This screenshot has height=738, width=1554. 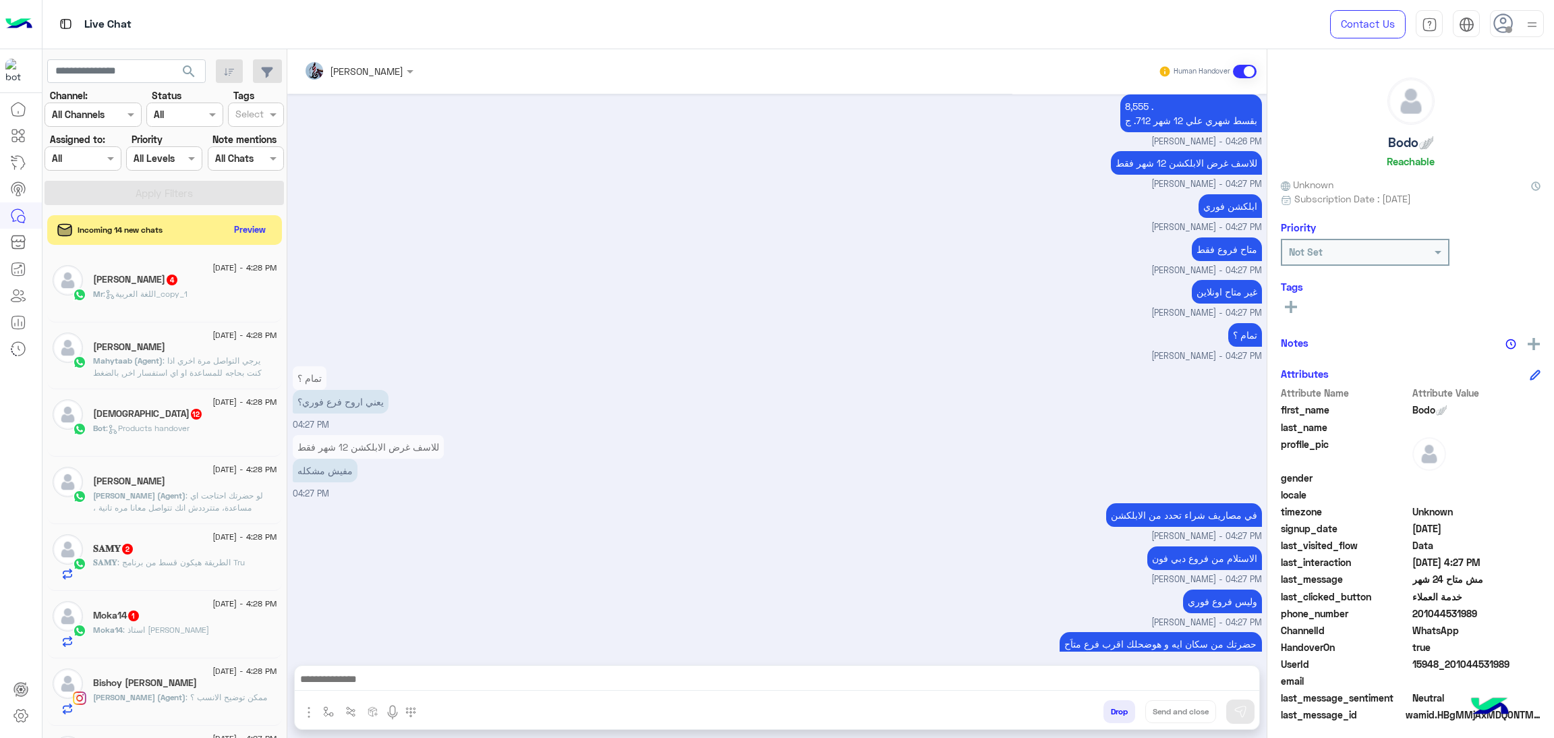 What do you see at coordinates (1429, 24) in the screenshot?
I see `a: tab` at bounding box center [1429, 24].